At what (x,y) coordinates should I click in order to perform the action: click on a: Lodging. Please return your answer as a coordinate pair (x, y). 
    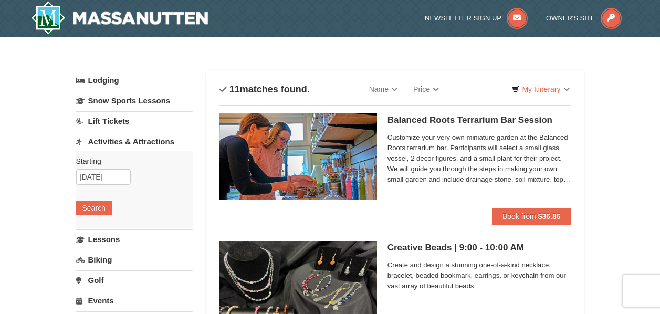
    Looking at the image, I should click on (134, 80).